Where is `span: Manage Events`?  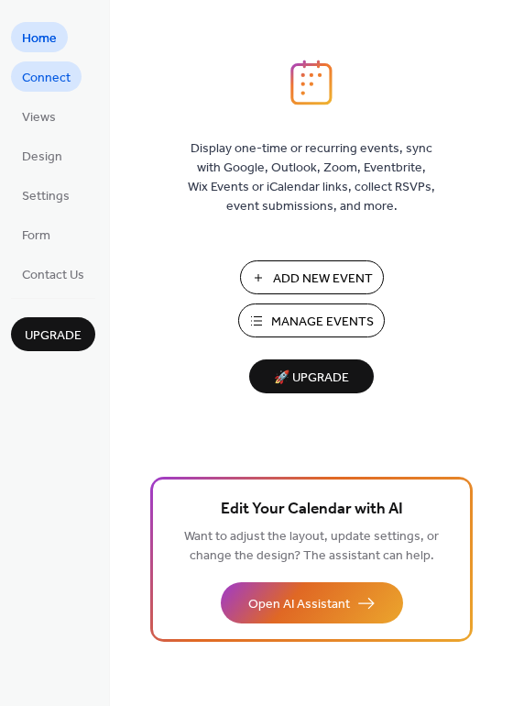 span: Manage Events is located at coordinates (323, 322).